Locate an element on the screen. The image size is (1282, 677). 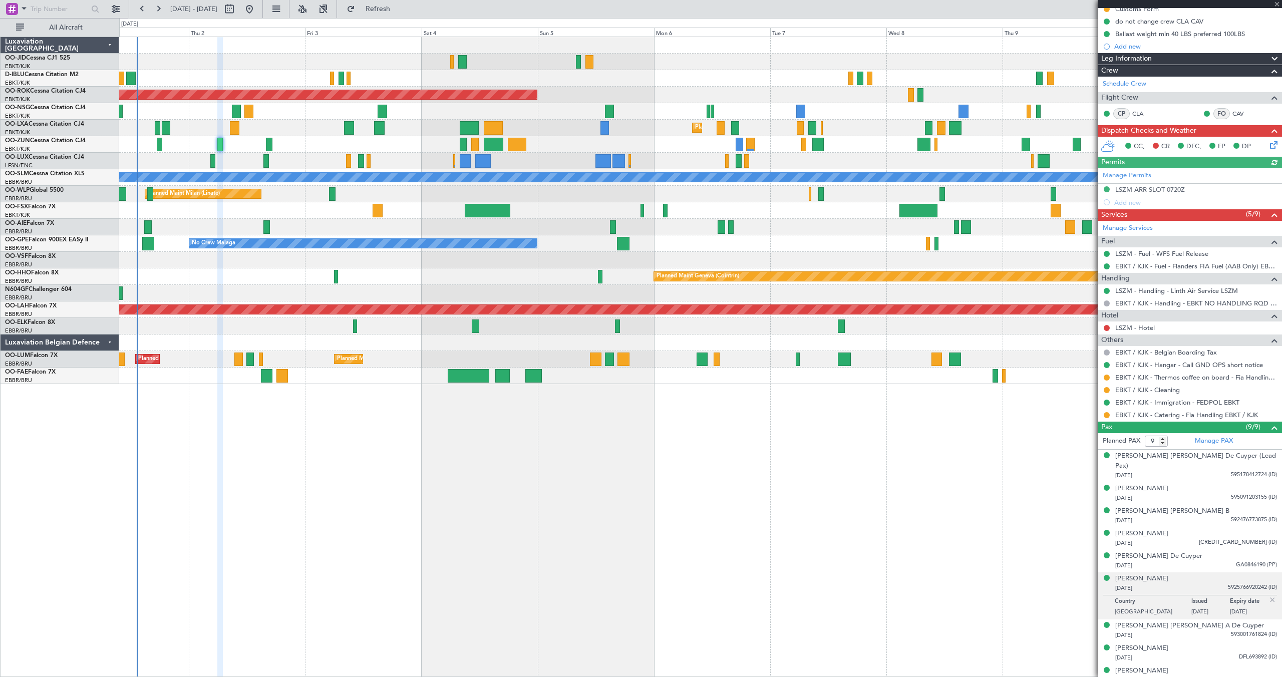
a: OO-ELKFalcon 8X is located at coordinates (30, 323).